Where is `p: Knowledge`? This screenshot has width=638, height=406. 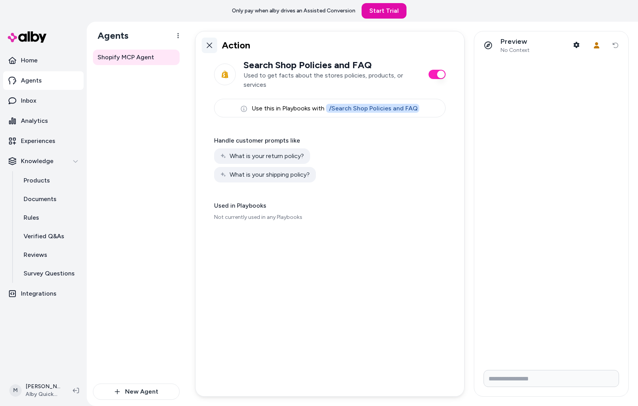
p: Knowledge is located at coordinates (37, 161).